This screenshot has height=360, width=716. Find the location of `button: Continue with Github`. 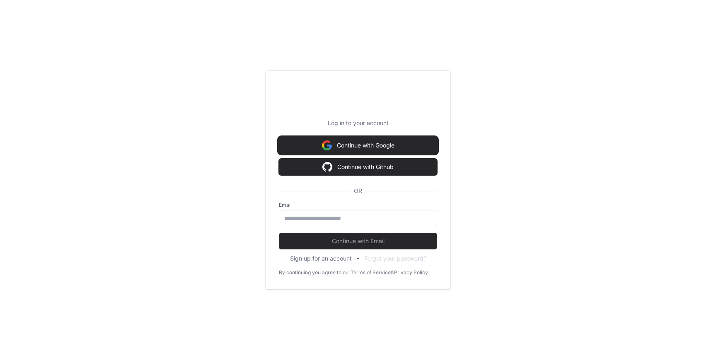

button: Continue with Github is located at coordinates (358, 167).